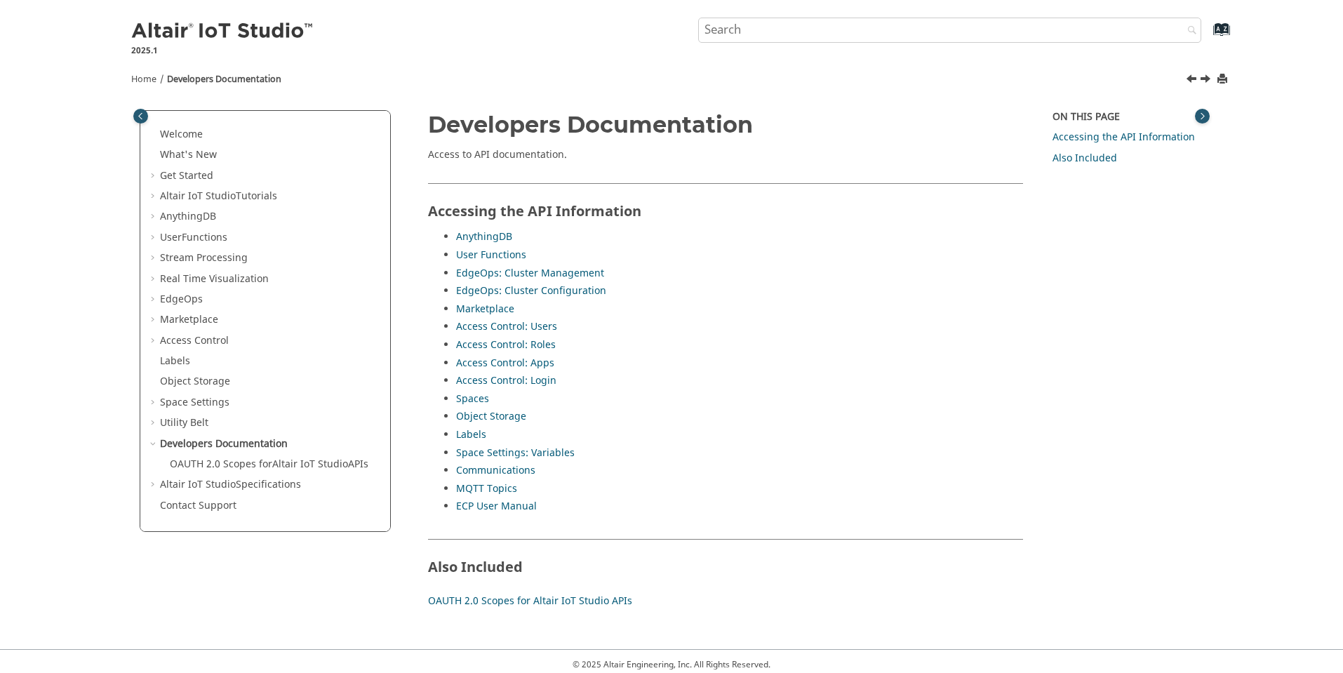 The height and width of the screenshot is (673, 1343). I want to click on a: OAUTH 2.0 Scopes for Altair IoT Studio APIs, so click(530, 601).